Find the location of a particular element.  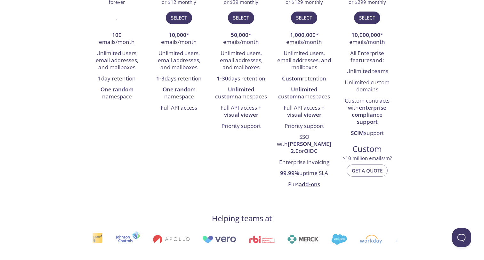

li: All Enterprise features : is located at coordinates (367, 57).